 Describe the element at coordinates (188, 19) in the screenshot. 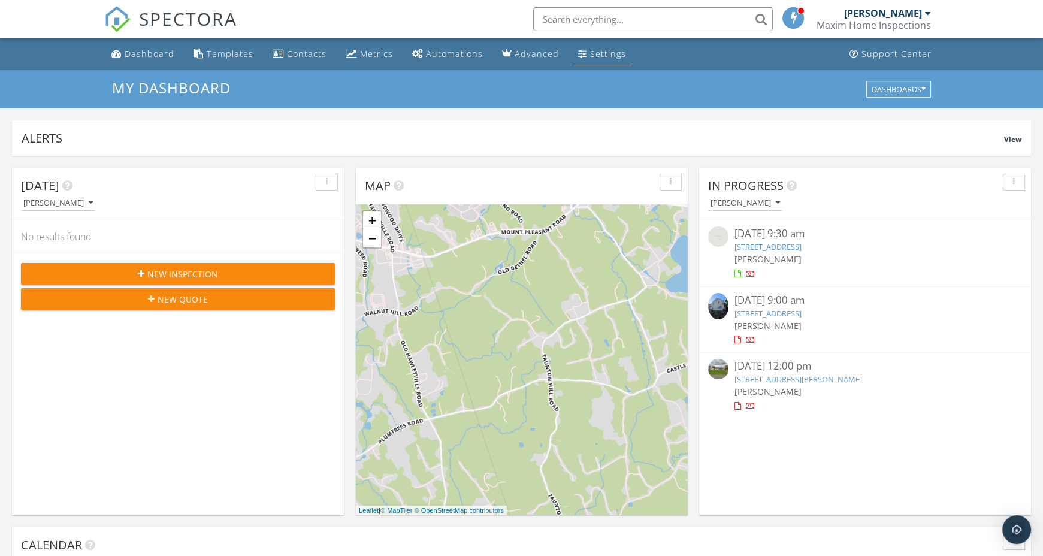

I see `span: SPECTORA` at that location.